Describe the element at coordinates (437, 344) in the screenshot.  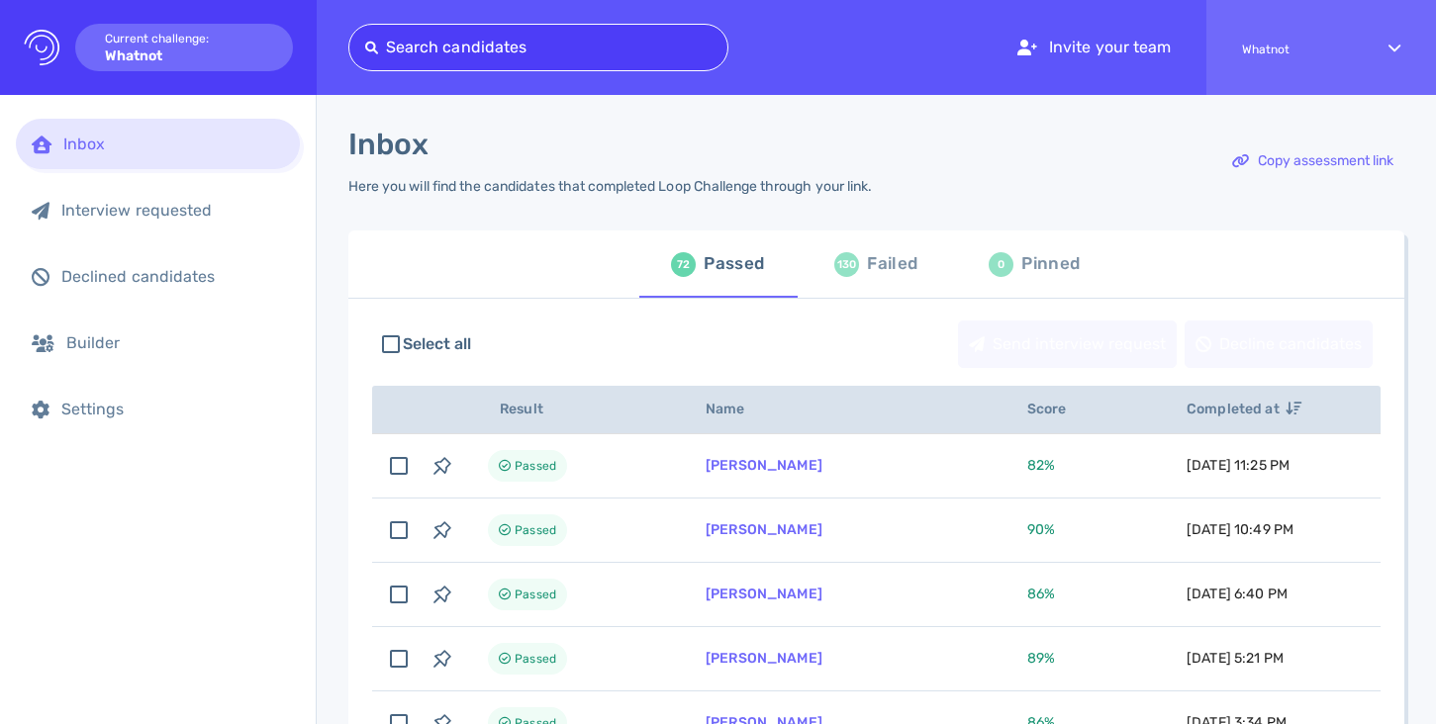
I see `span: Select all` at that location.